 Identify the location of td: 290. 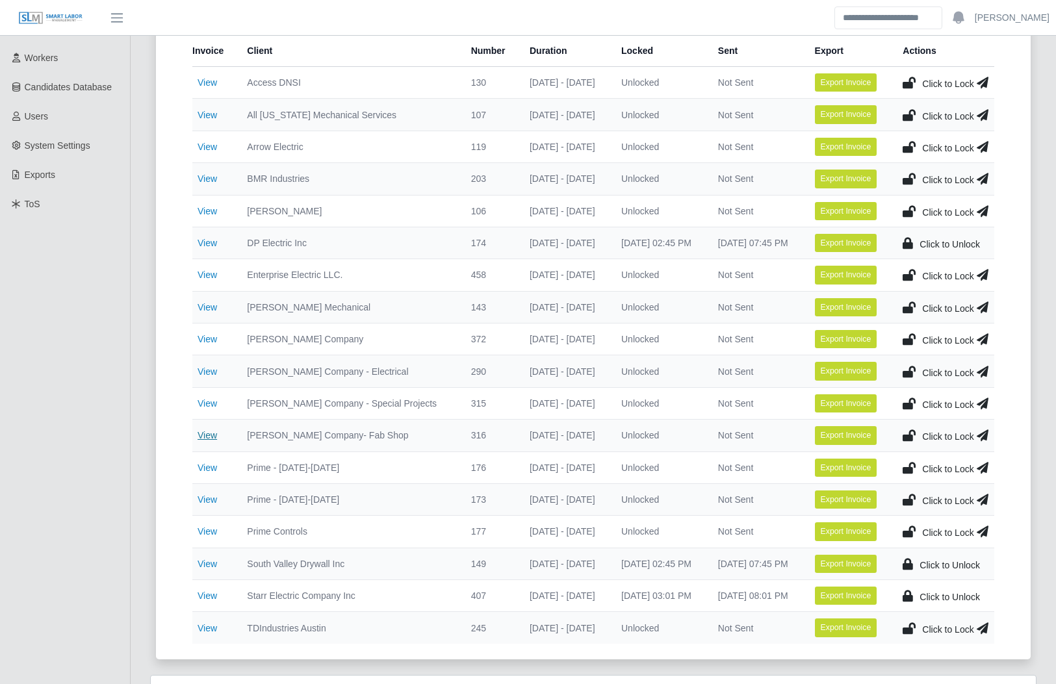
(490, 371).